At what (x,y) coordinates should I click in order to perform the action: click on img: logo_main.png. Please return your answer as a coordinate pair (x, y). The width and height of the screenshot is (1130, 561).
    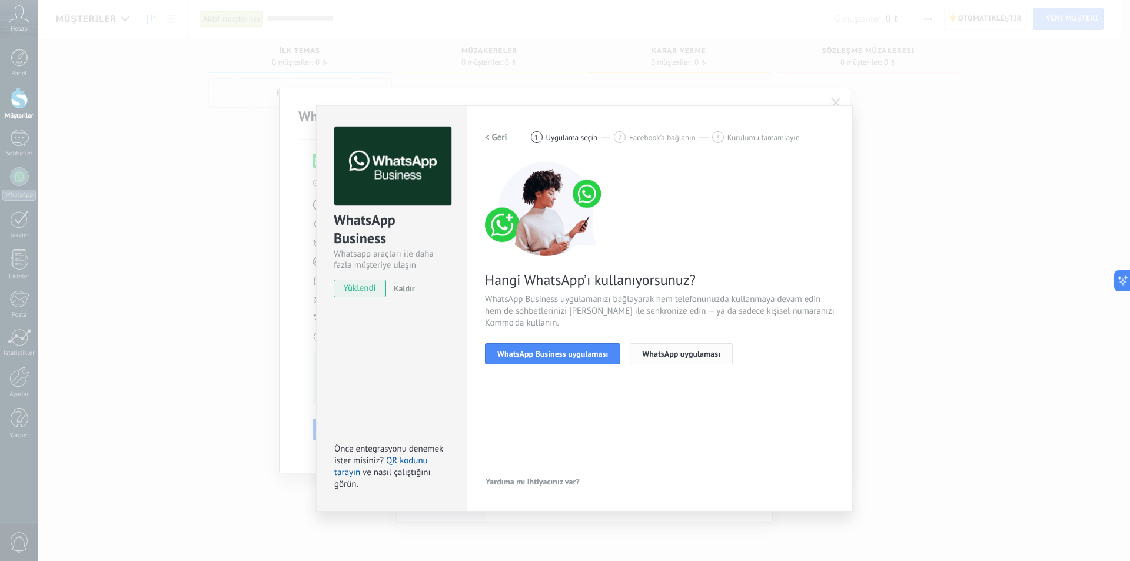
    Looking at the image, I should click on (393, 166).